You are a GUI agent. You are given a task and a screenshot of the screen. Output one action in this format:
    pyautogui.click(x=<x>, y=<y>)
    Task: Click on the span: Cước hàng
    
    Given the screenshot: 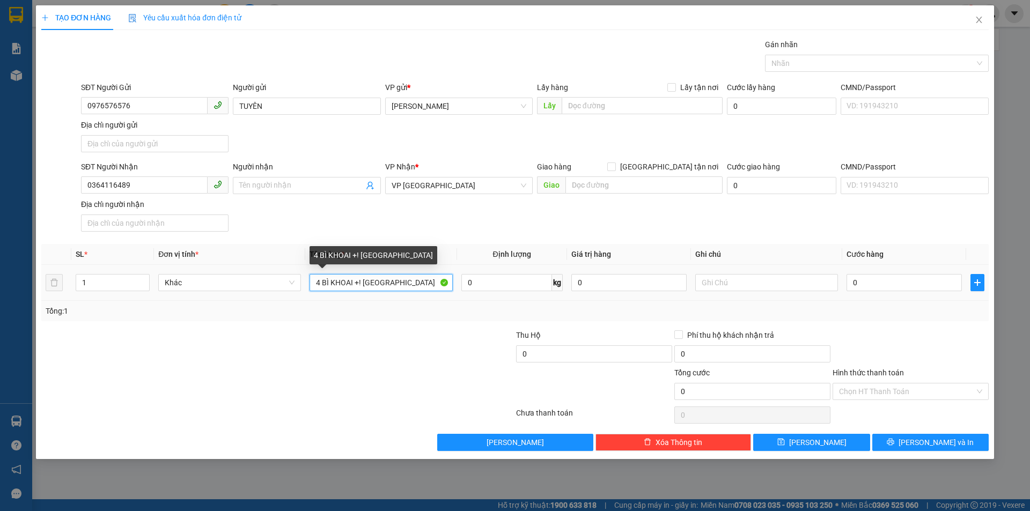 What is the action you would take?
    pyautogui.click(x=865, y=254)
    